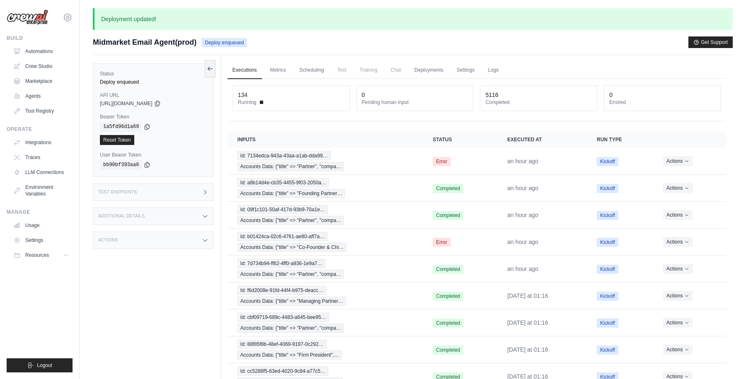  I want to click on span: Id: 7d734b94-ff62-4ff0-a936-1e9a7…, so click(282, 264).